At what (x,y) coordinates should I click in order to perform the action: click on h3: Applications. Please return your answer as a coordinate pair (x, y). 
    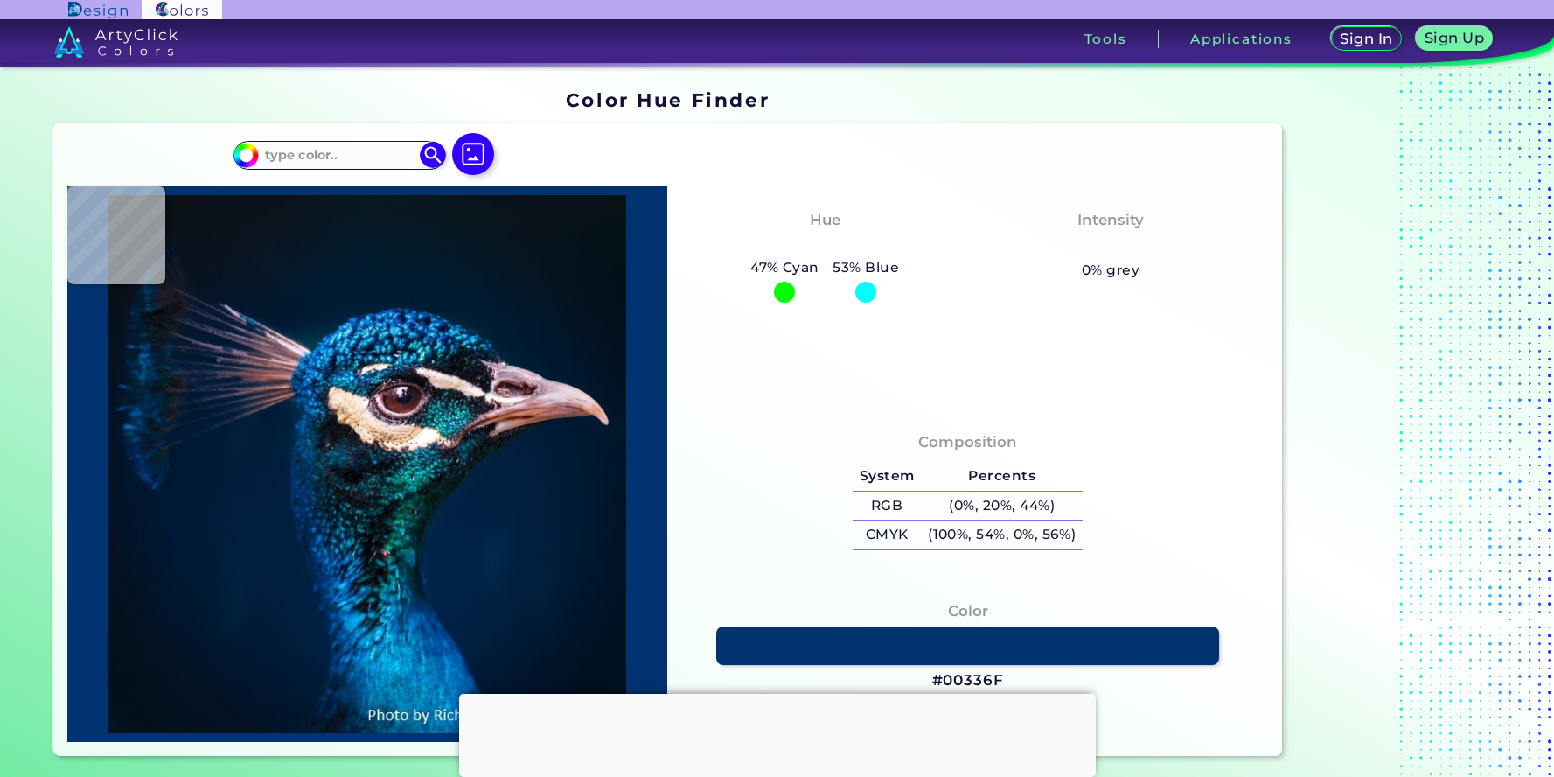
    Looking at the image, I should click on (1241, 38).